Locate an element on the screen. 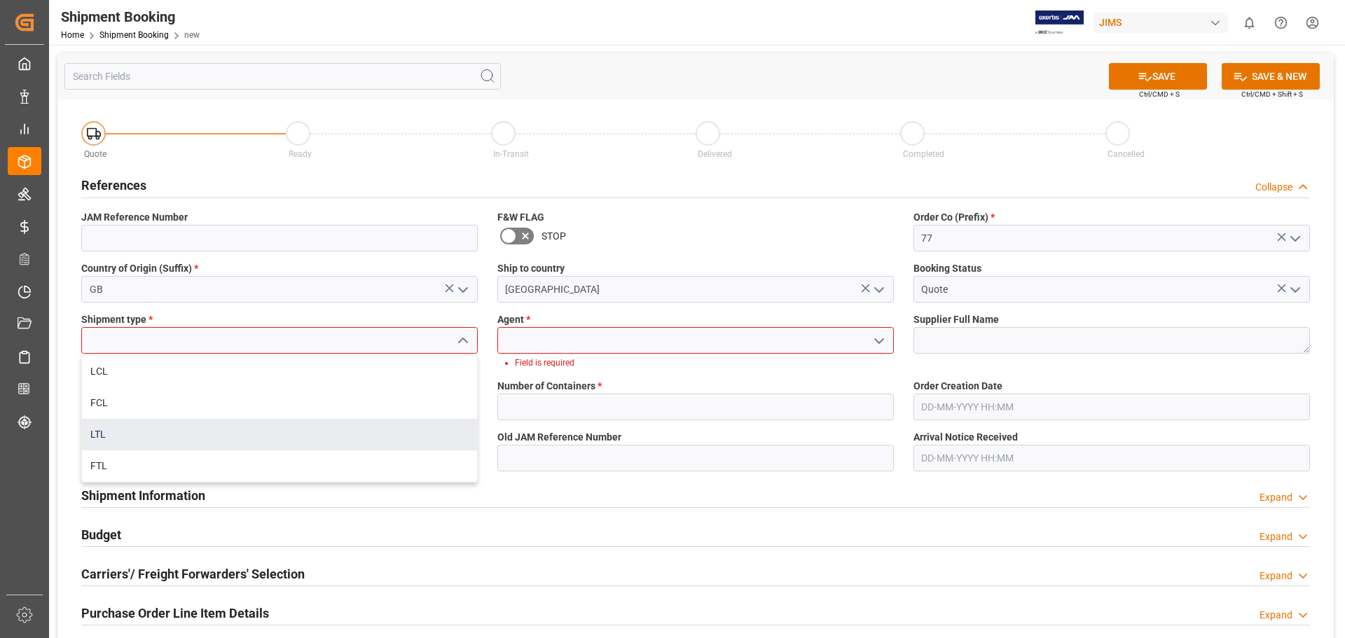  span: Order Creation Date is located at coordinates (958, 386).